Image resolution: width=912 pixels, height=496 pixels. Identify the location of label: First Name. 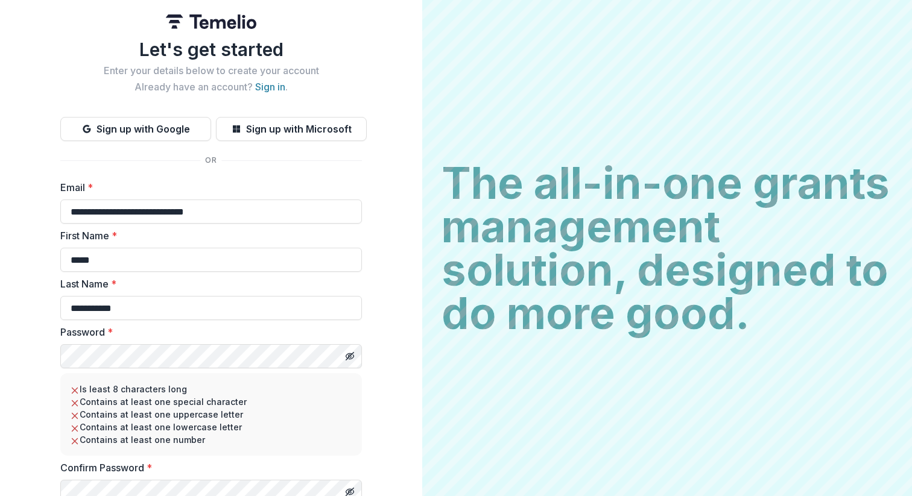
(208, 236).